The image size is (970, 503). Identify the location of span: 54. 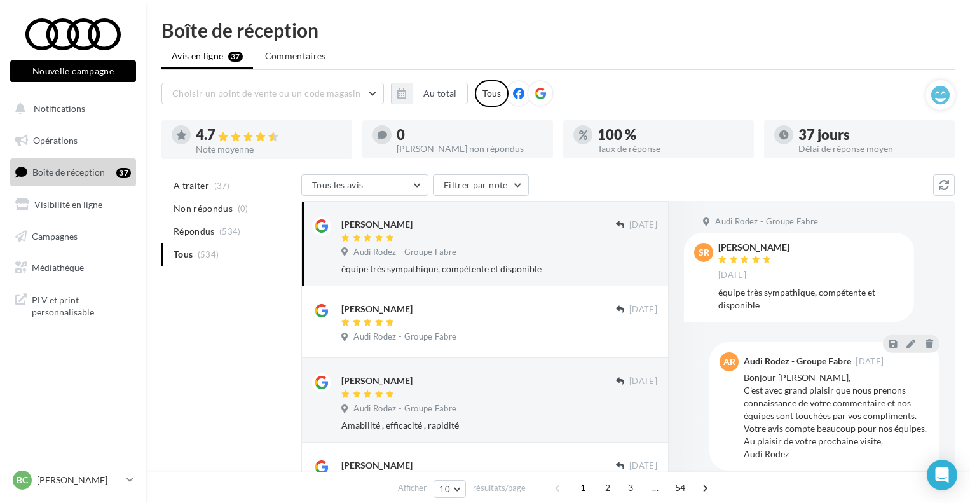
(680, 487).